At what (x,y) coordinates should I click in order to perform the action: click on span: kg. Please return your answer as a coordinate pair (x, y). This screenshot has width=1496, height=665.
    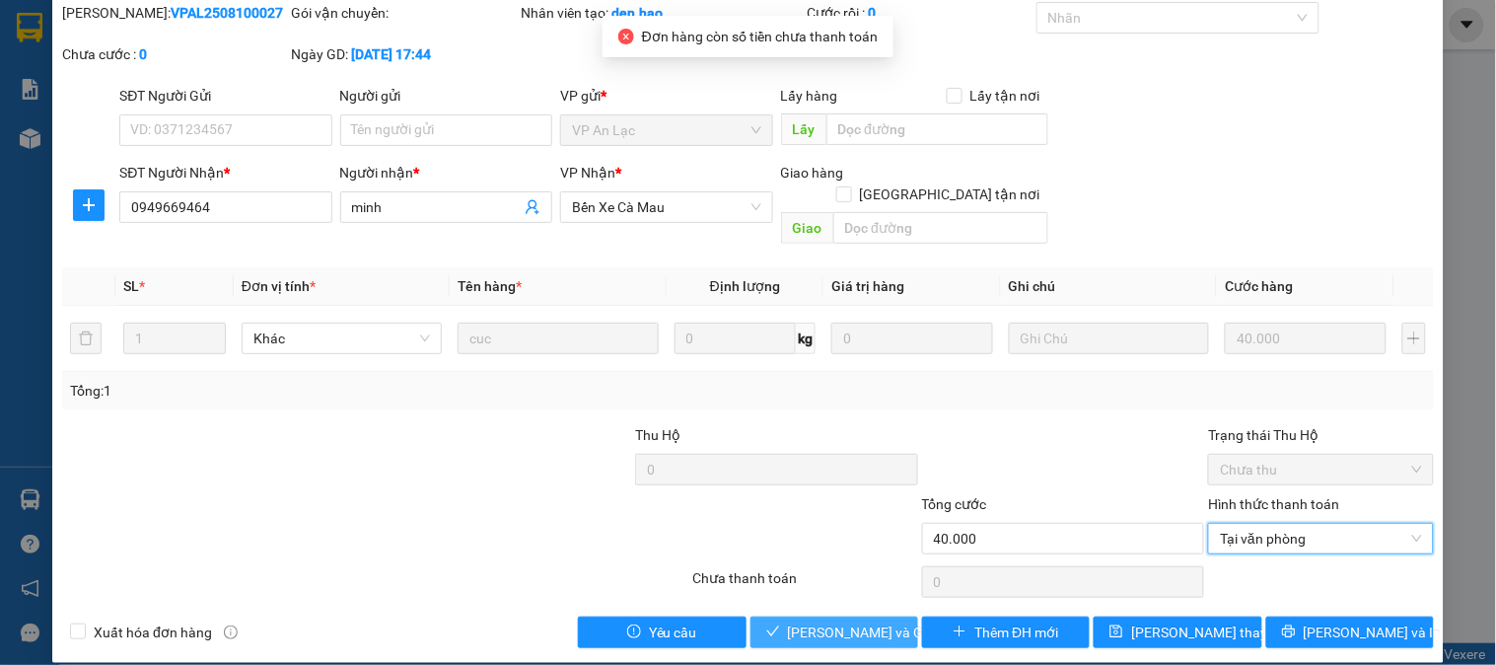
    Looking at the image, I should click on (806, 338).